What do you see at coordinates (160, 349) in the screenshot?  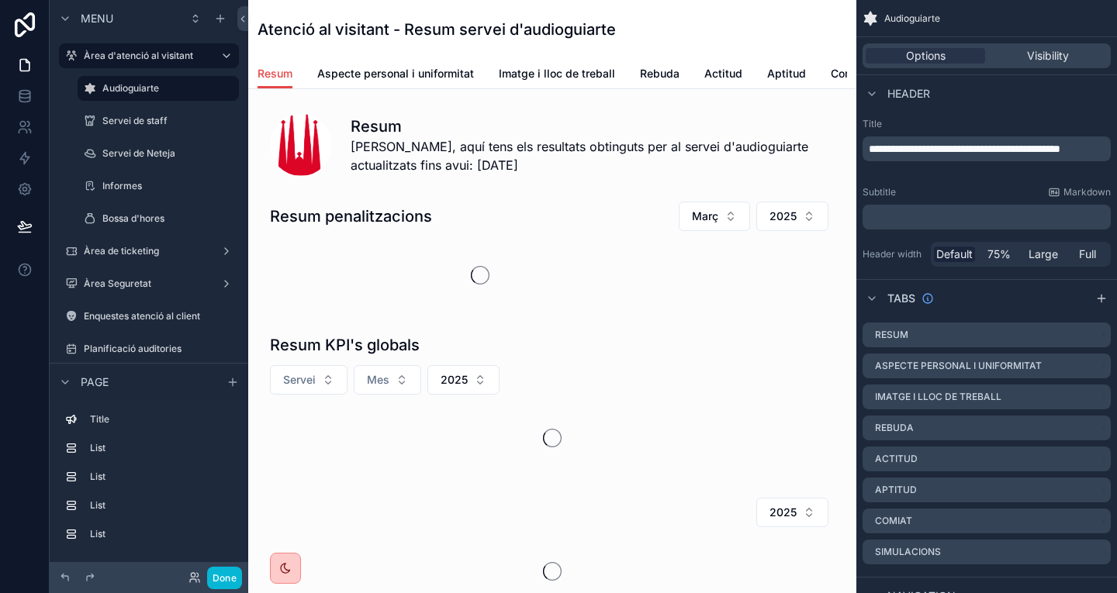 I see `label: Planificació auditories` at bounding box center [160, 349].